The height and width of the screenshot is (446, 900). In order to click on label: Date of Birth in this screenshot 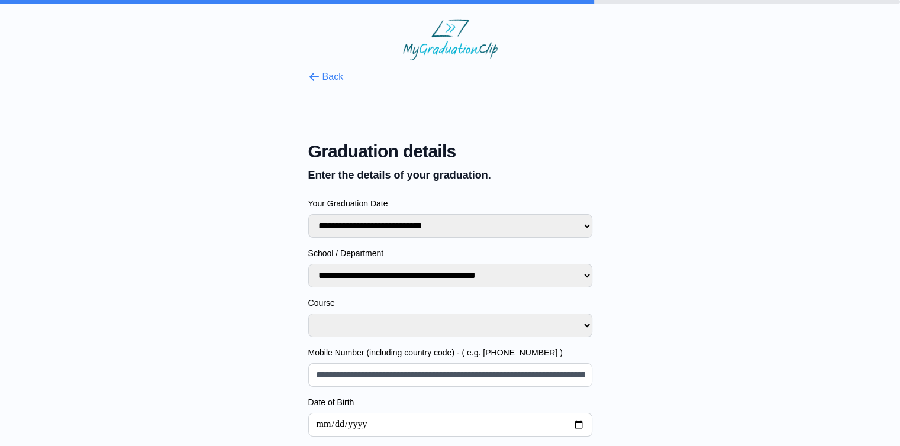, I will do `click(450, 402)`.